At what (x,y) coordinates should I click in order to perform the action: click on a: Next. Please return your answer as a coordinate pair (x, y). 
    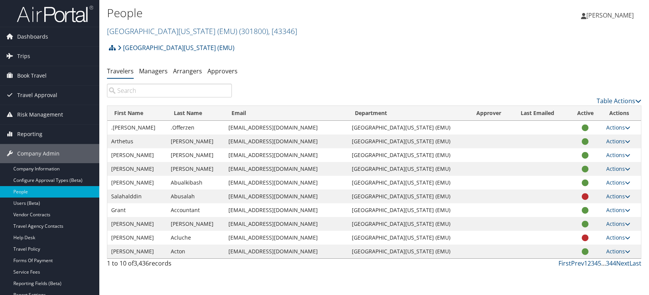
    Looking at the image, I should click on (622, 263).